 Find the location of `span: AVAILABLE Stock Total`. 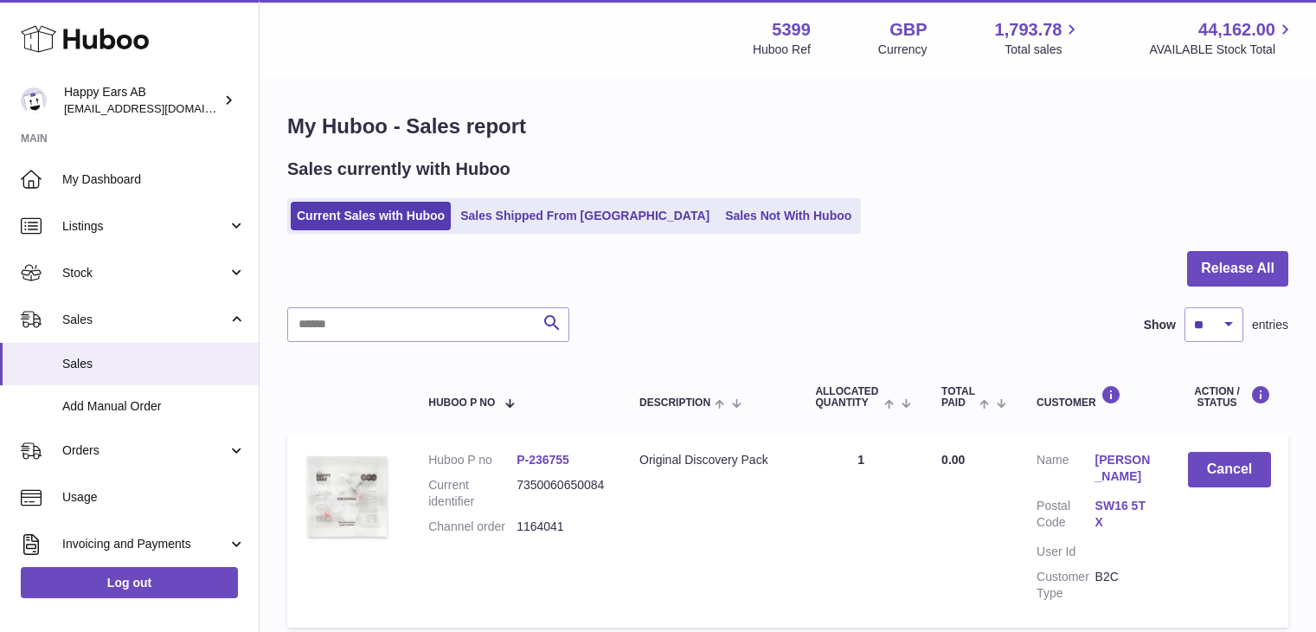

span: AVAILABLE Stock Total is located at coordinates (1222, 49).